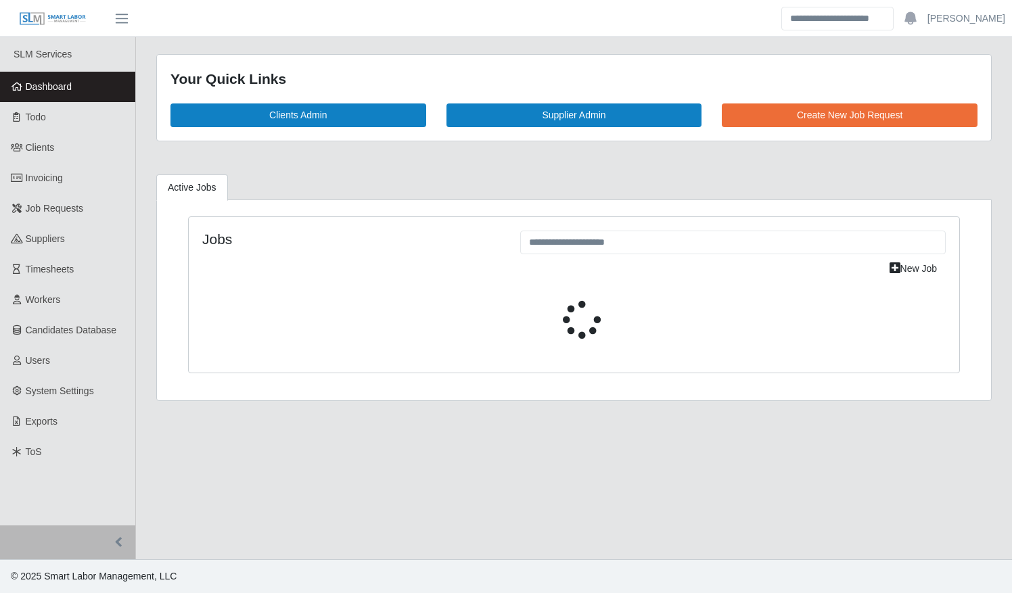  Describe the element at coordinates (41, 421) in the screenshot. I see `span: Exports` at that location.